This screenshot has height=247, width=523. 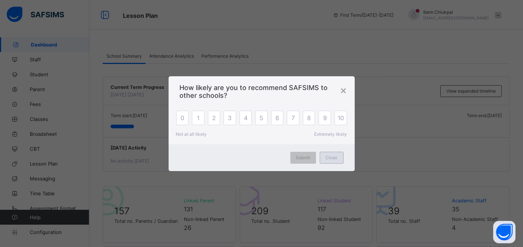 I want to click on span: 8, so click(x=309, y=118).